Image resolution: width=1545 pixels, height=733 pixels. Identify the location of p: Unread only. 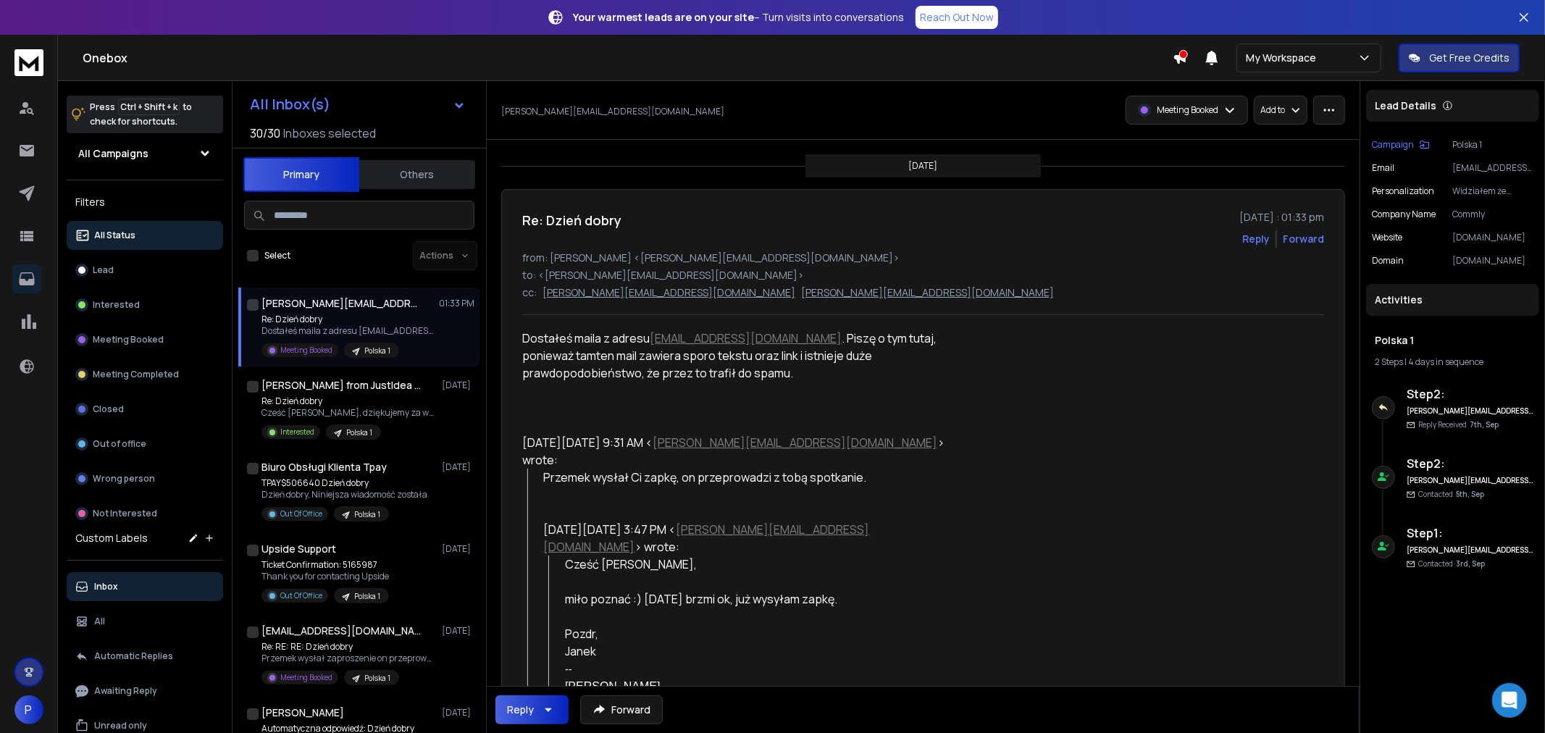
(120, 726).